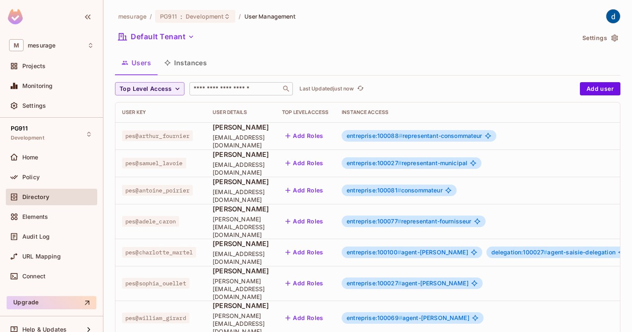 The image size is (632, 332). Describe the element at coordinates (31, 177) in the screenshot. I see `span: Policy` at that location.